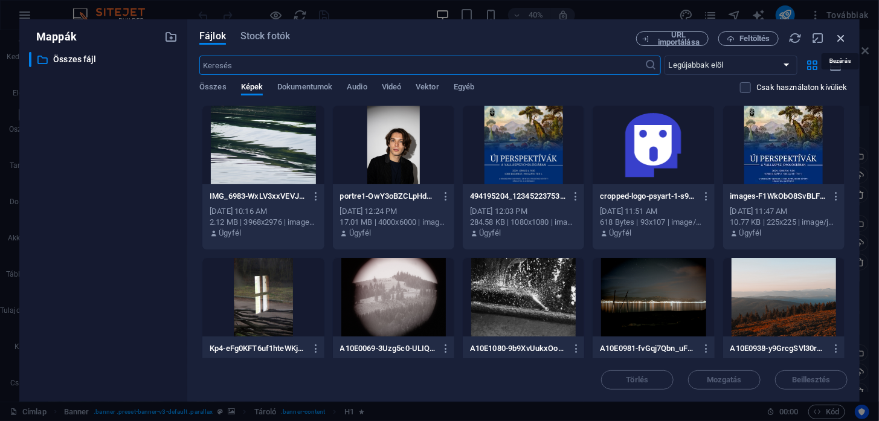 The height and width of the screenshot is (421, 879). What do you see at coordinates (784, 222) in the screenshot?
I see `div: 10.77 KB | 225x225 | image/jpeg` at bounding box center [784, 222].